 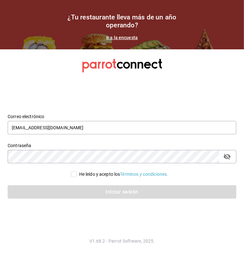 I want to click on a: Ir a la encuesta, so click(x=122, y=38).